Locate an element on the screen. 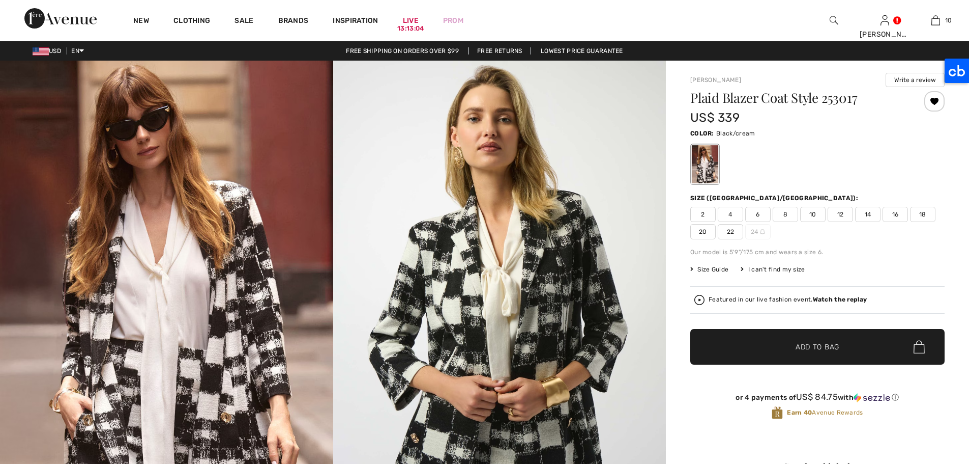 Image resolution: width=969 pixels, height=464 pixels. span: 2 is located at coordinates (703, 214).